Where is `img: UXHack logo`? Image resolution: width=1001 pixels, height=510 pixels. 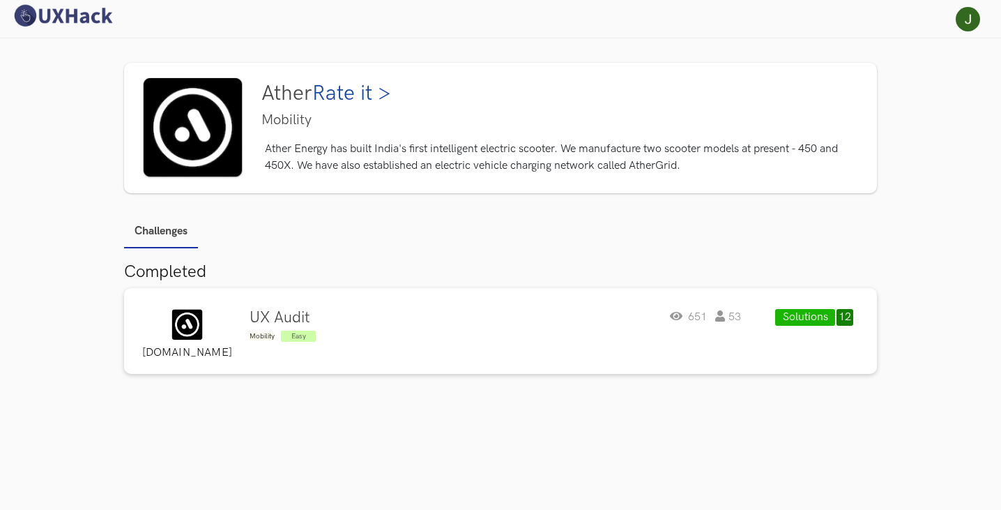 img: UXHack logo is located at coordinates (63, 15).